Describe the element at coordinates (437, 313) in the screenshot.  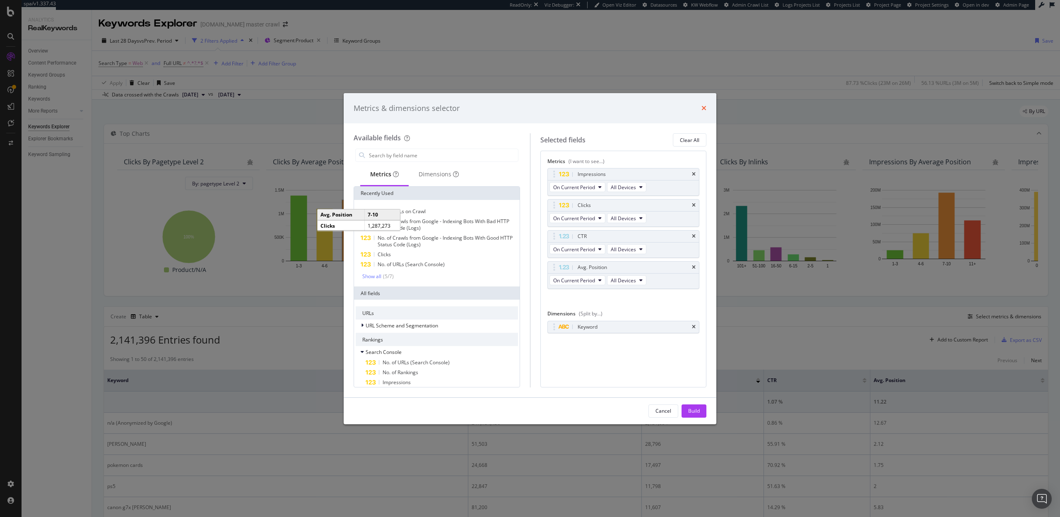
I see `div: URLs` at that location.